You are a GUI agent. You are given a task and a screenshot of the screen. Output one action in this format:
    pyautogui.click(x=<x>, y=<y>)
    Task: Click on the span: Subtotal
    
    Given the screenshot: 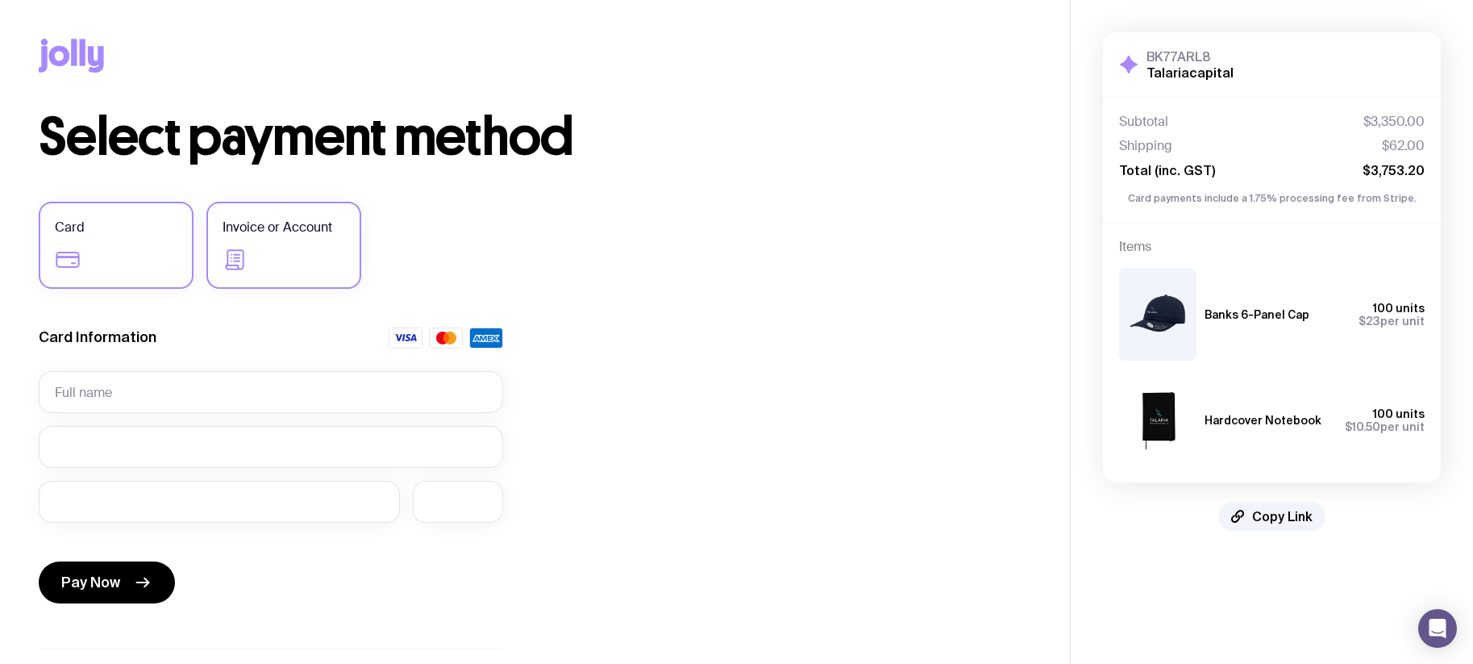 What is the action you would take?
    pyautogui.click(x=1143, y=122)
    